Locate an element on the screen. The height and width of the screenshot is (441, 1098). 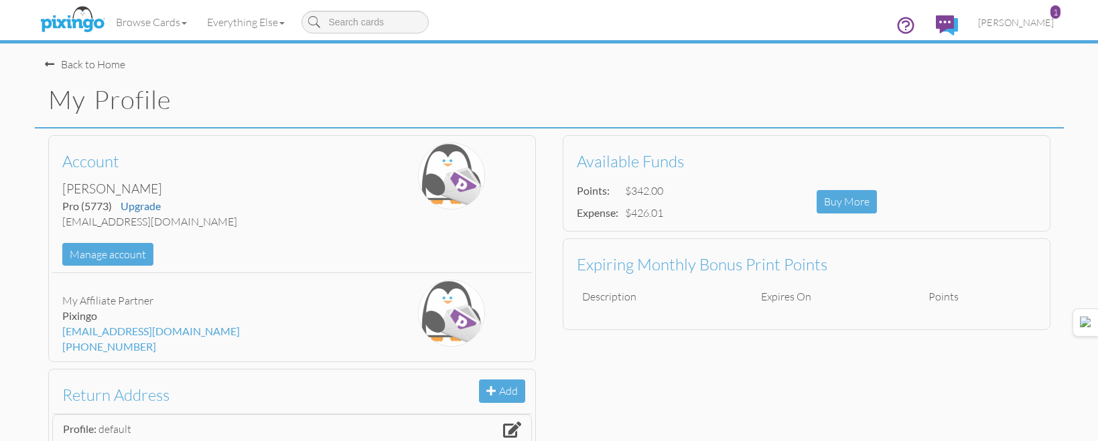
a: Upgrade is located at coordinates (141, 206).